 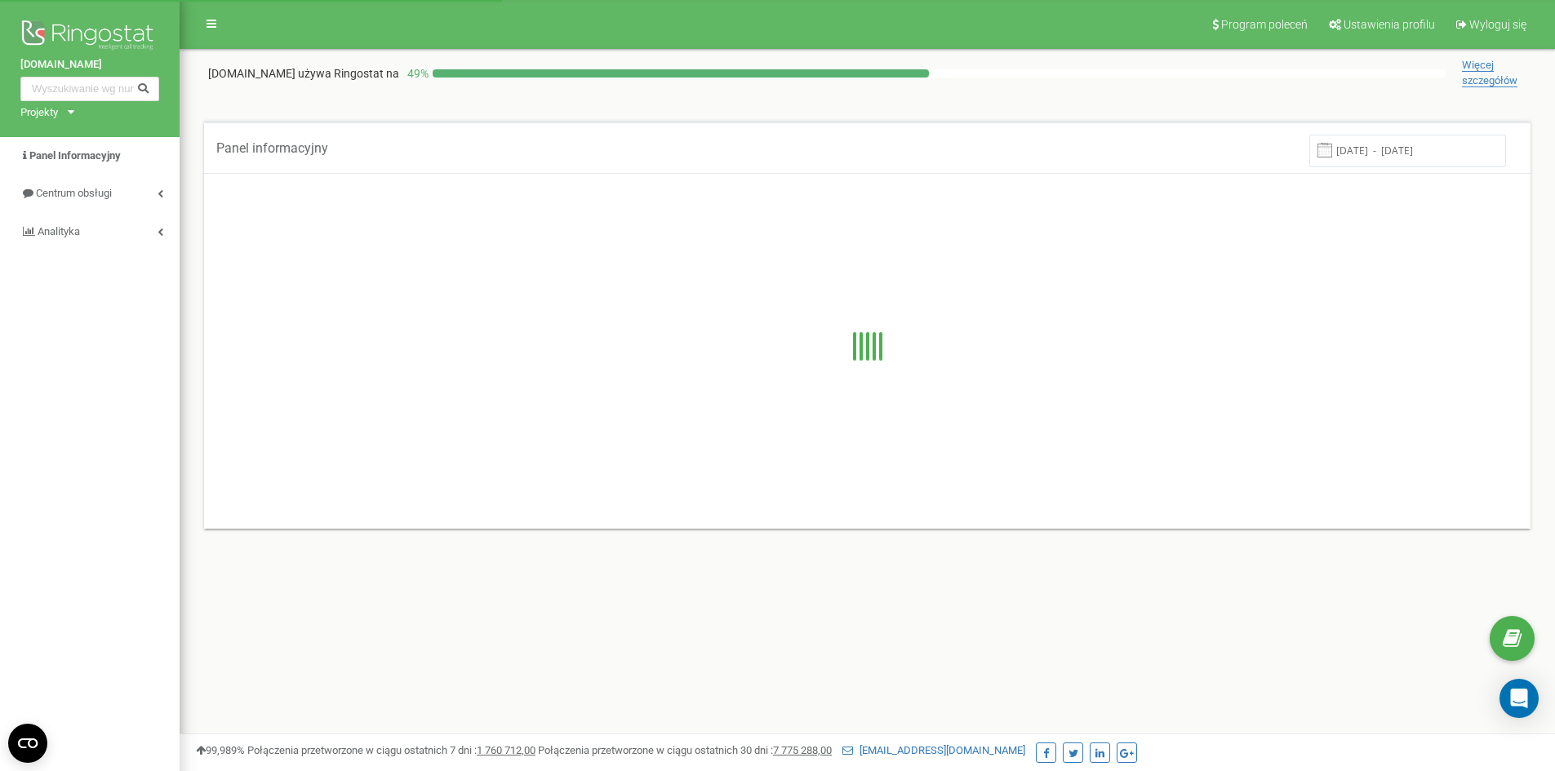 I want to click on span: 99,989%, so click(x=220, y=750).